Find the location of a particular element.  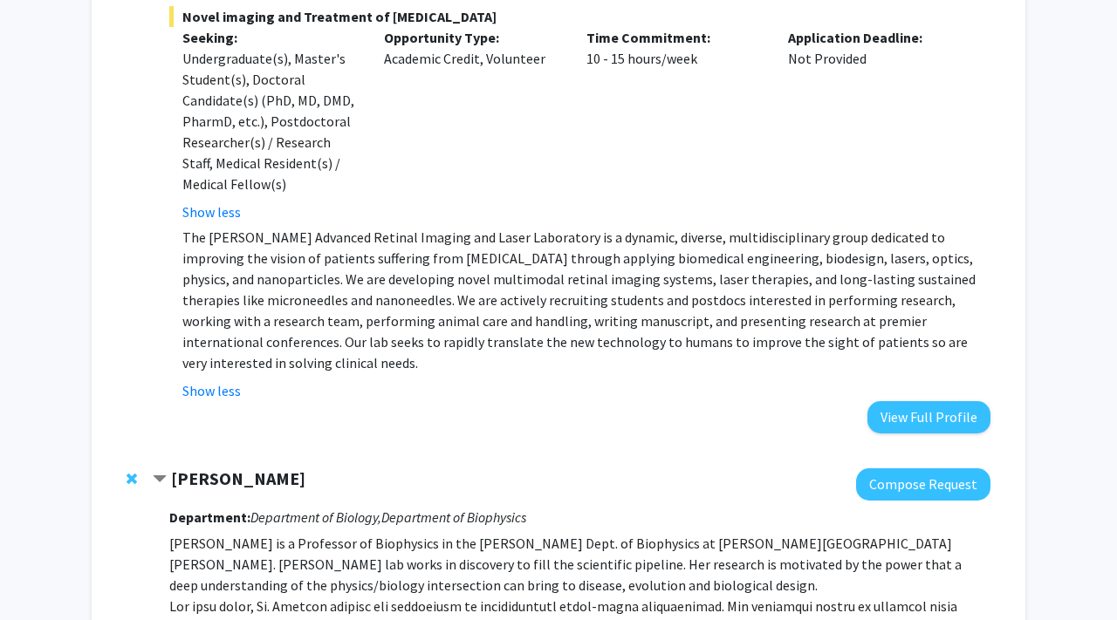

button: Compose Request to Karen Fleming is located at coordinates (923, 484).